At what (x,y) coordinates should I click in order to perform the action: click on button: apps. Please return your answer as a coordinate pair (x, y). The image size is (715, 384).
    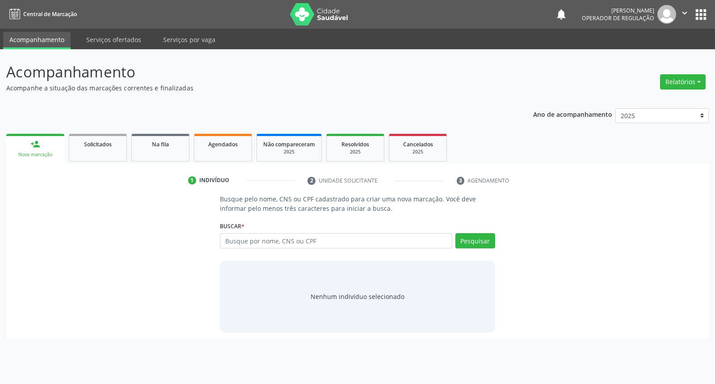
    Looking at the image, I should click on (701, 14).